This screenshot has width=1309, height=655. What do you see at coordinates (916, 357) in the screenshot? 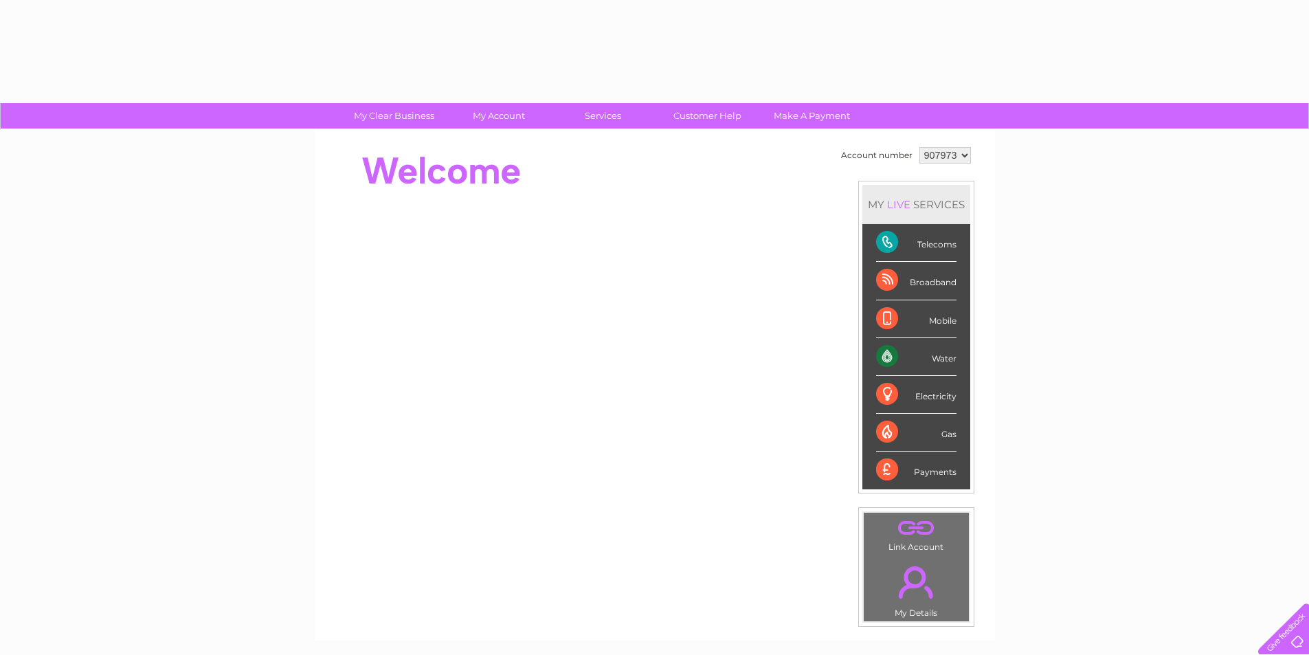
I see `div: Water` at bounding box center [916, 357].